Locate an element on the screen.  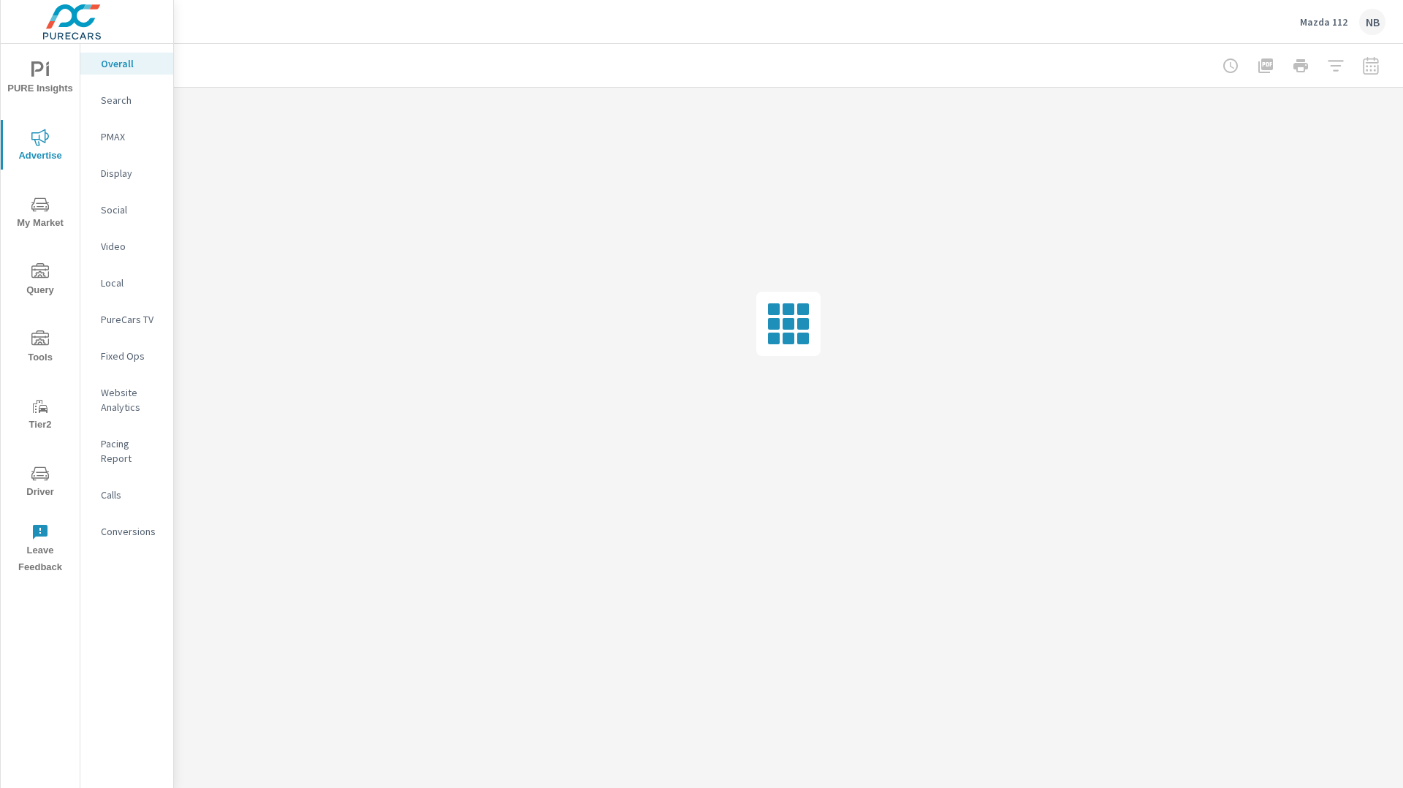
p: Mazda 112 is located at coordinates (1323, 22).